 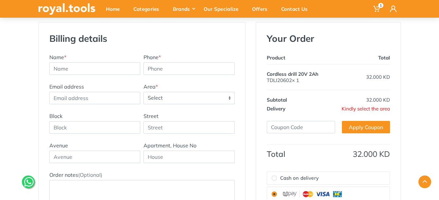 I want to click on label: Area, so click(x=151, y=87).